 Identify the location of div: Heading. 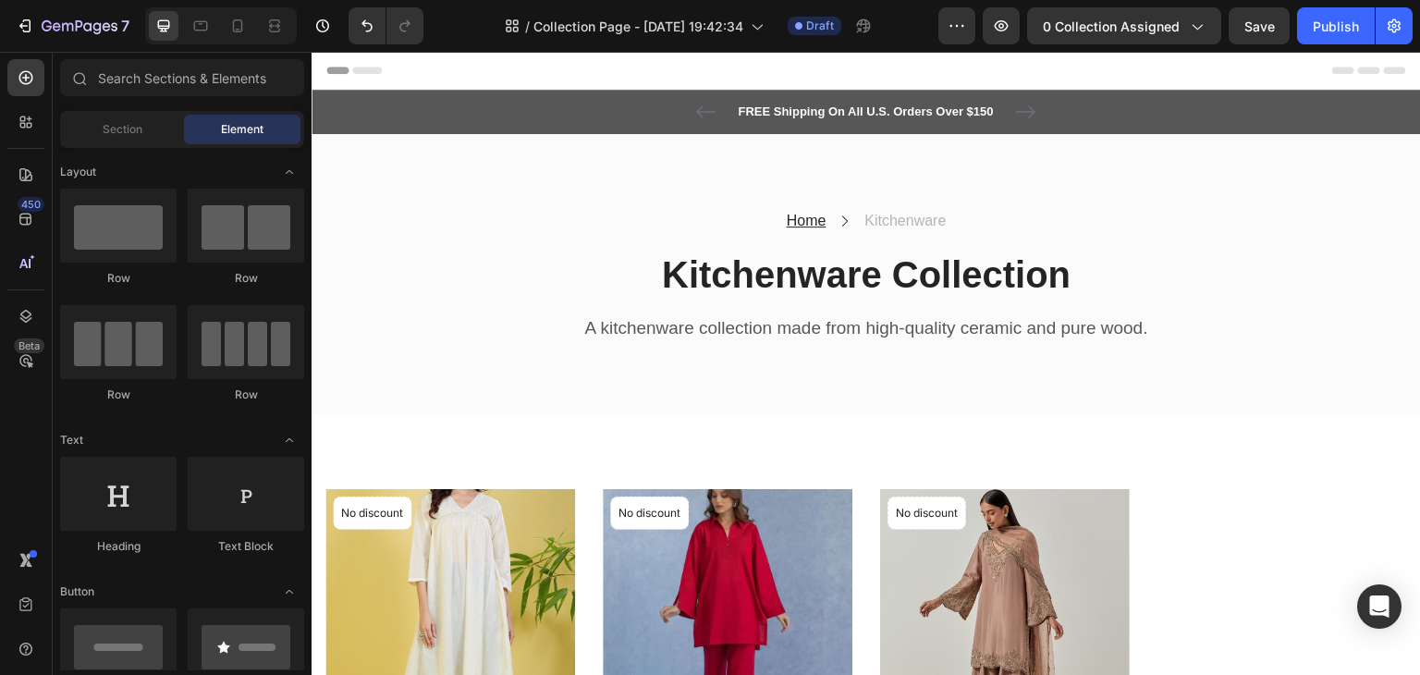
(118, 546).